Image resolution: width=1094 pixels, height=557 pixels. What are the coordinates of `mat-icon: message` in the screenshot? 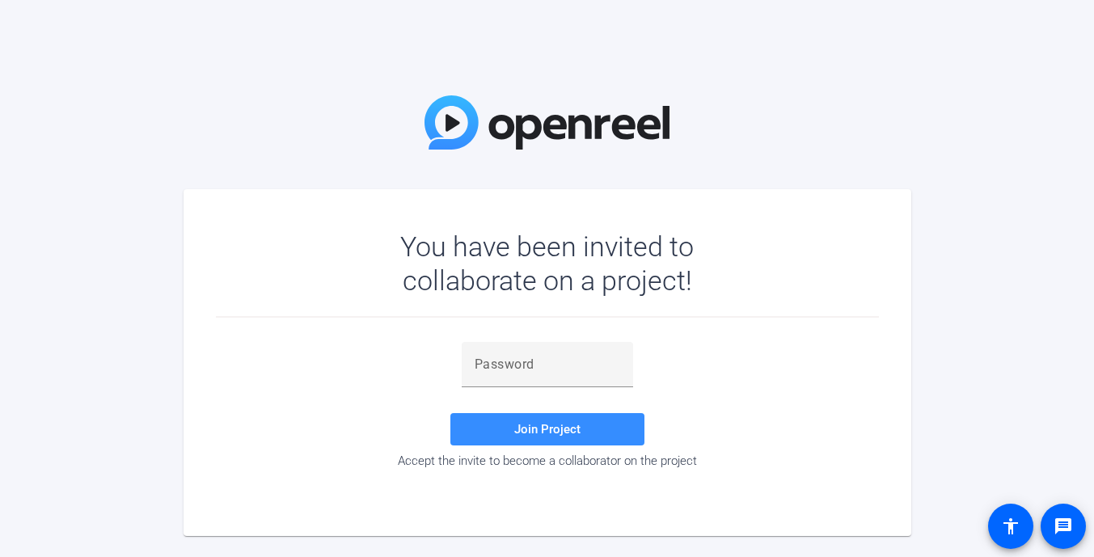 It's located at (1064, 527).